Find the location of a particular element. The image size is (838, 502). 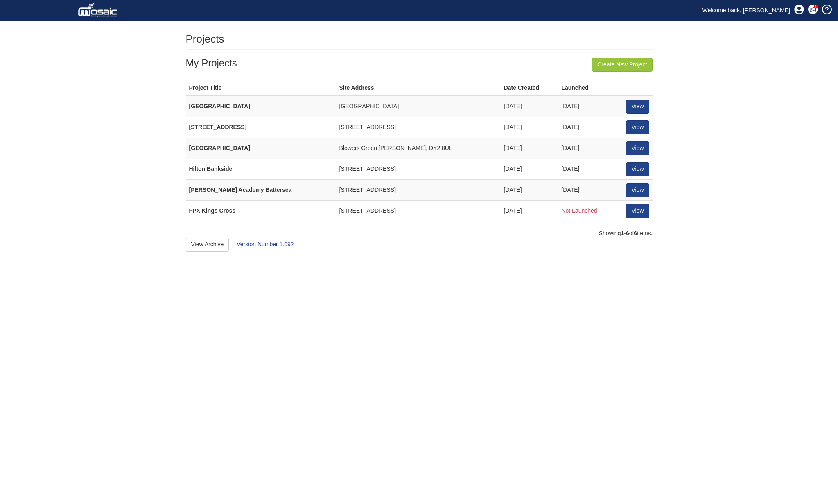

th: Date Created is located at coordinates (530, 88).